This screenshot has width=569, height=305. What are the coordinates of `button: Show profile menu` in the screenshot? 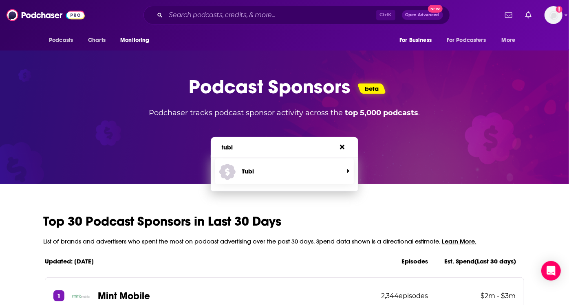 It's located at (554, 15).